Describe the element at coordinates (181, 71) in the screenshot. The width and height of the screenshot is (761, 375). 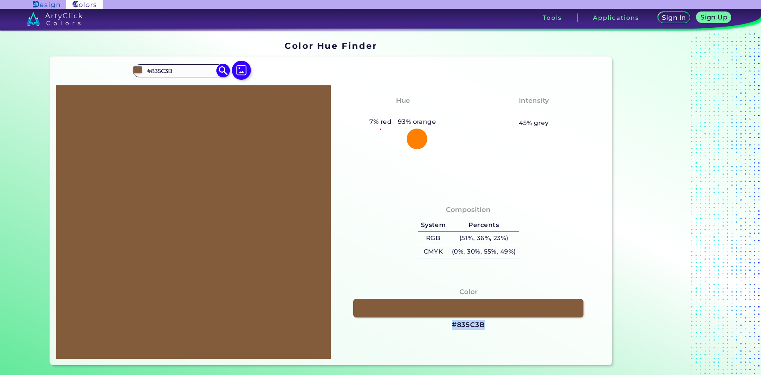
I see `input: type color..` at that location.